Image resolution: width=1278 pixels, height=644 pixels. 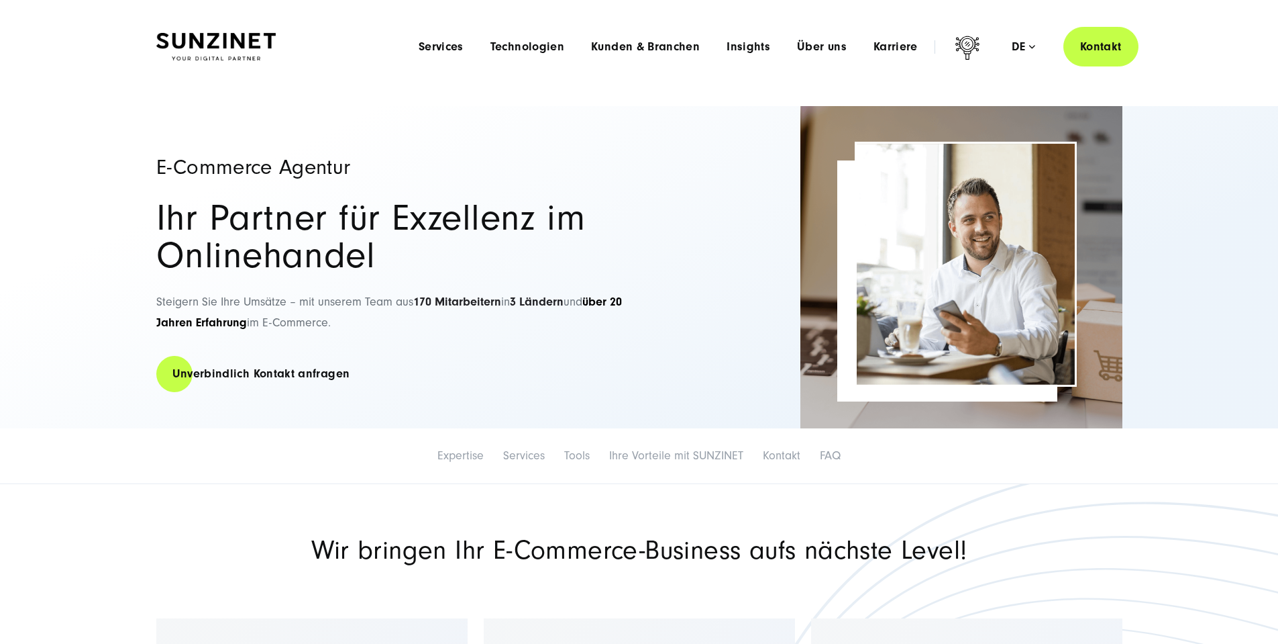 What do you see at coordinates (646, 47) in the screenshot?
I see `span: Kunden & Branchen` at bounding box center [646, 47].